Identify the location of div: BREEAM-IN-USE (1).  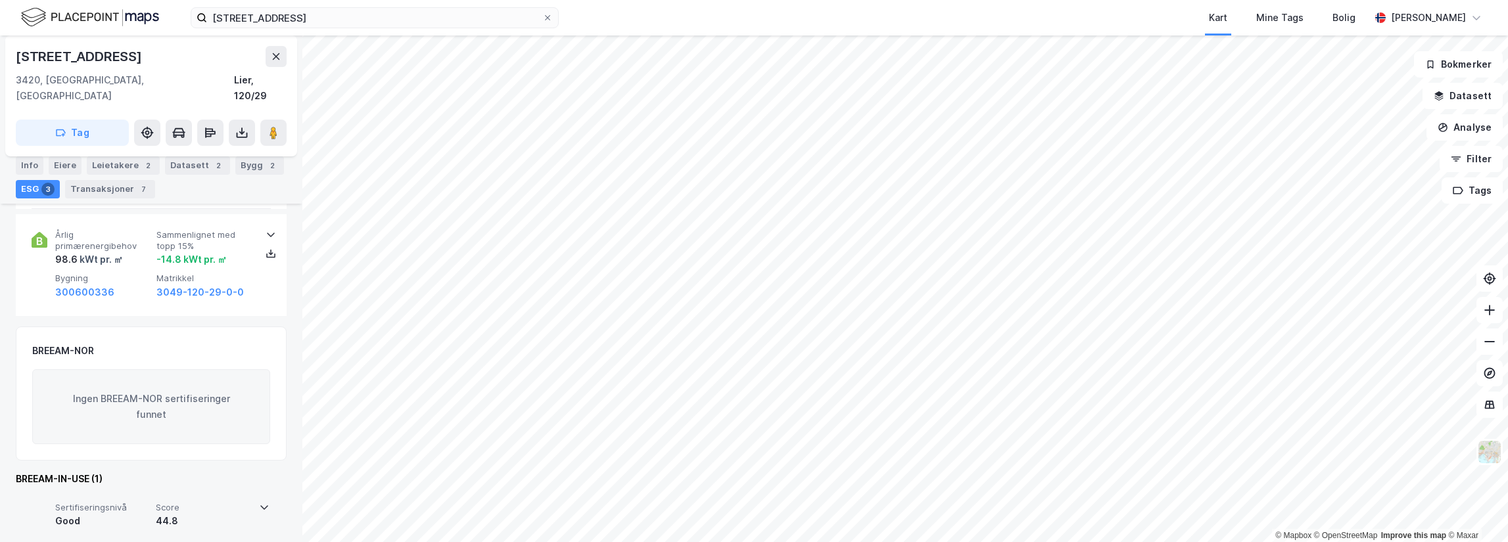
(151, 479).